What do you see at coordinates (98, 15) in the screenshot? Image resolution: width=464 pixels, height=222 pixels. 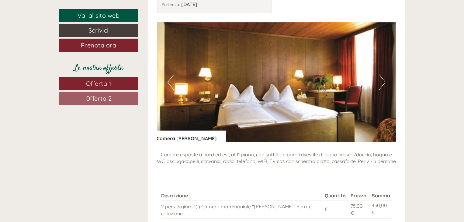 I see `a: Vai al sito web` at bounding box center [98, 15].